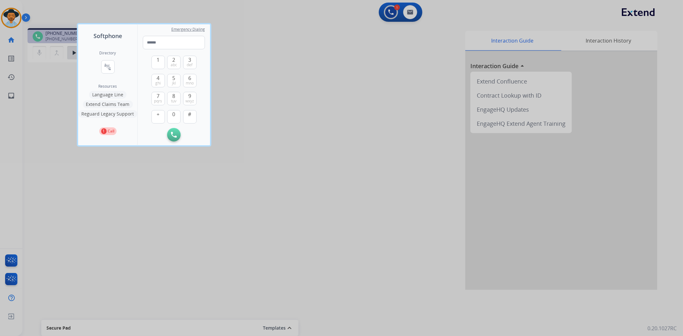  I want to click on span: 1, so click(158, 60).